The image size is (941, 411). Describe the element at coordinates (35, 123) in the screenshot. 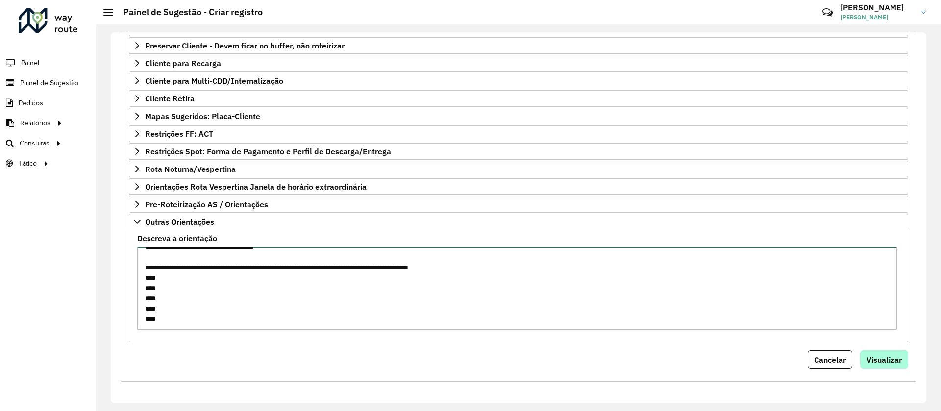

I see `span: Relatórios` at that location.